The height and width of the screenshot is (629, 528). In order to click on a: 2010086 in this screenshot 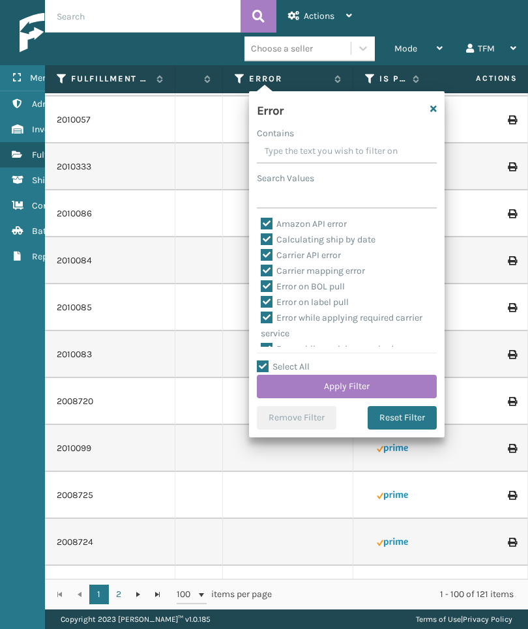, I will do `click(74, 214)`.